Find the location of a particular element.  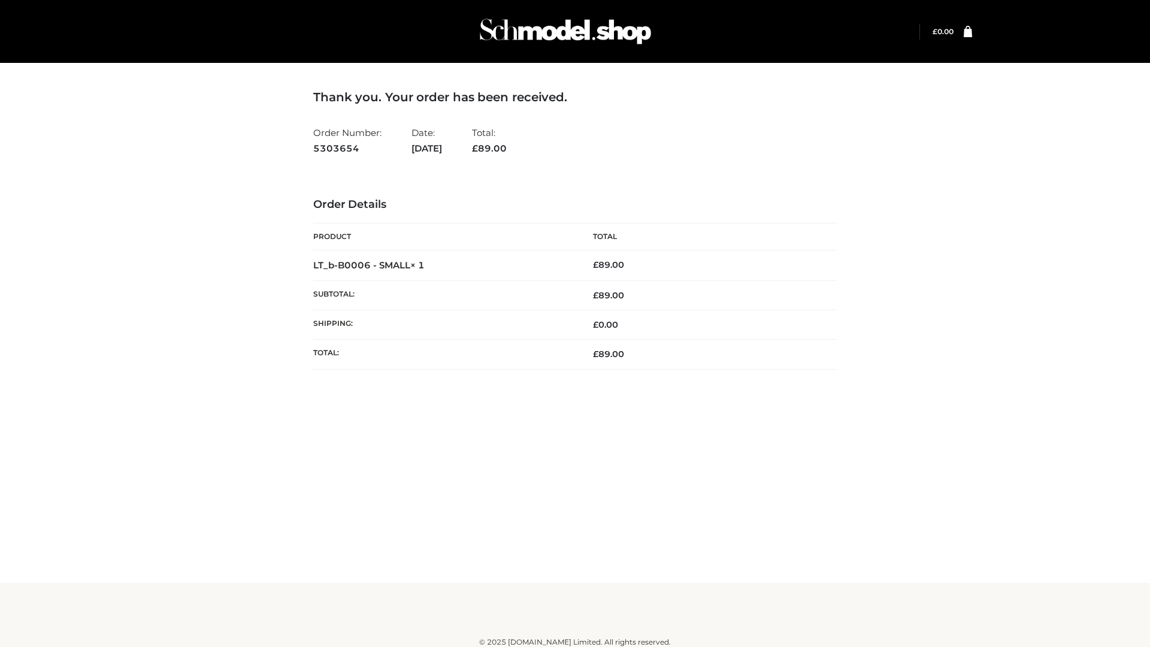

li: Order Number: is located at coordinates (348, 140).